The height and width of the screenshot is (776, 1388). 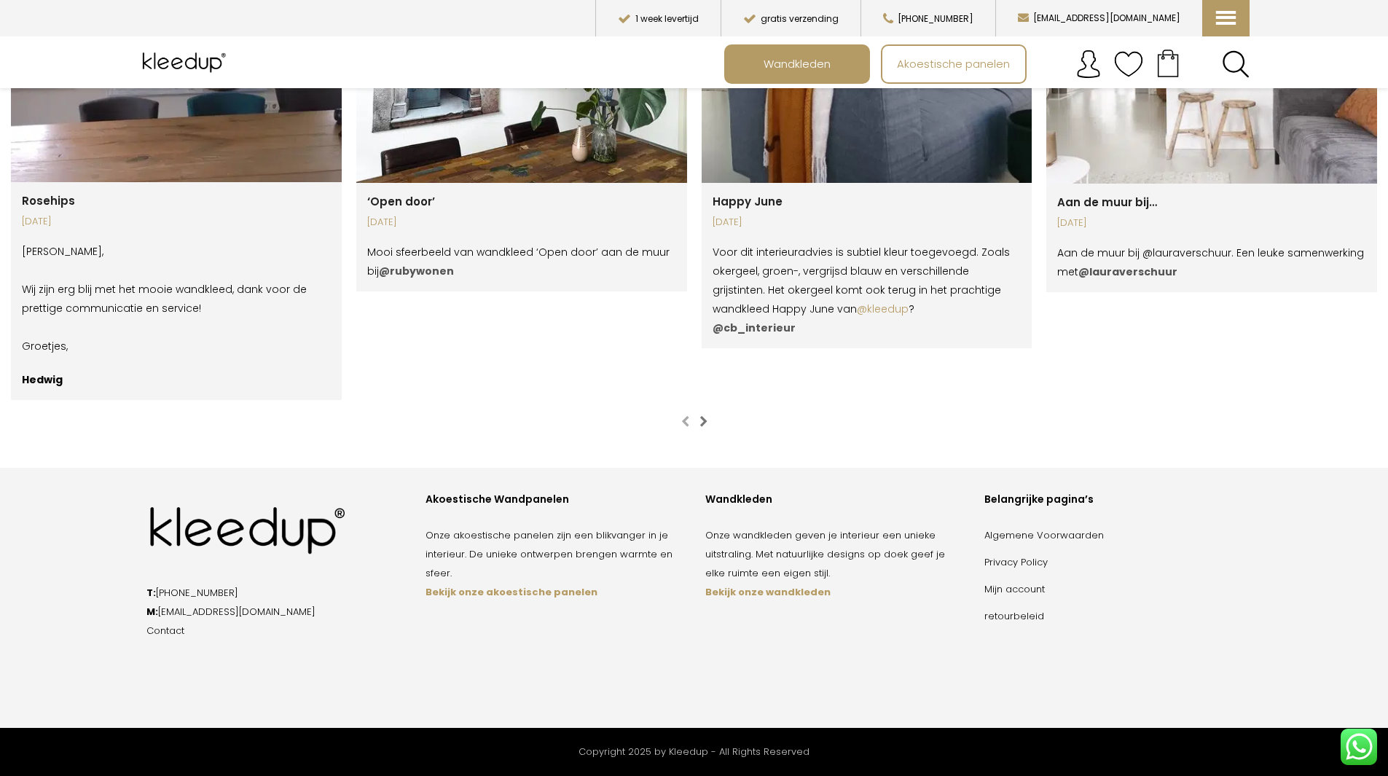 What do you see at coordinates (768, 592) in the screenshot?
I see `a: Bekijk onze wandkleden` at bounding box center [768, 592].